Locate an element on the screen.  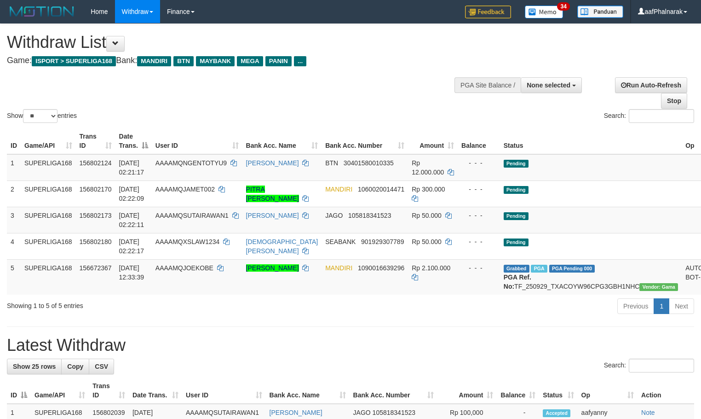
a: Show 25 rows is located at coordinates (34, 366).